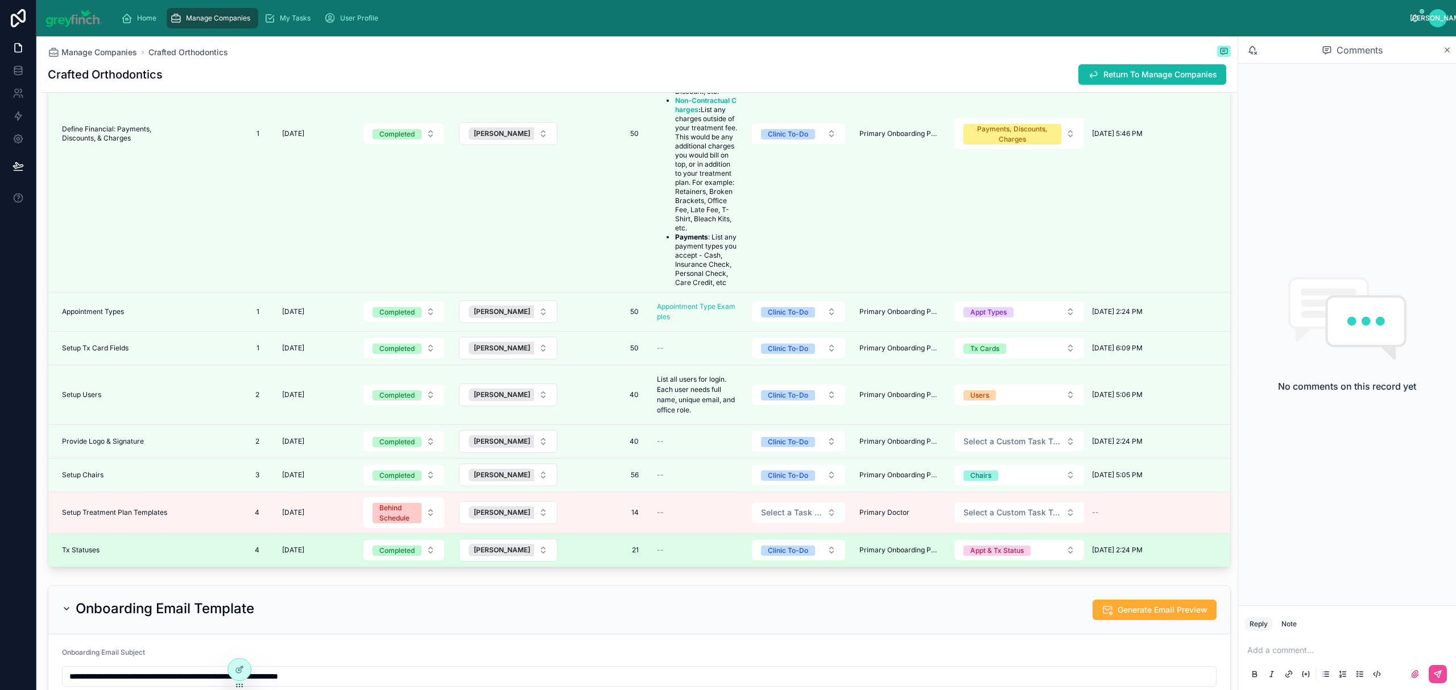 This screenshot has height=690, width=1456. Describe the element at coordinates (607, 395) in the screenshot. I see `a: 40` at that location.